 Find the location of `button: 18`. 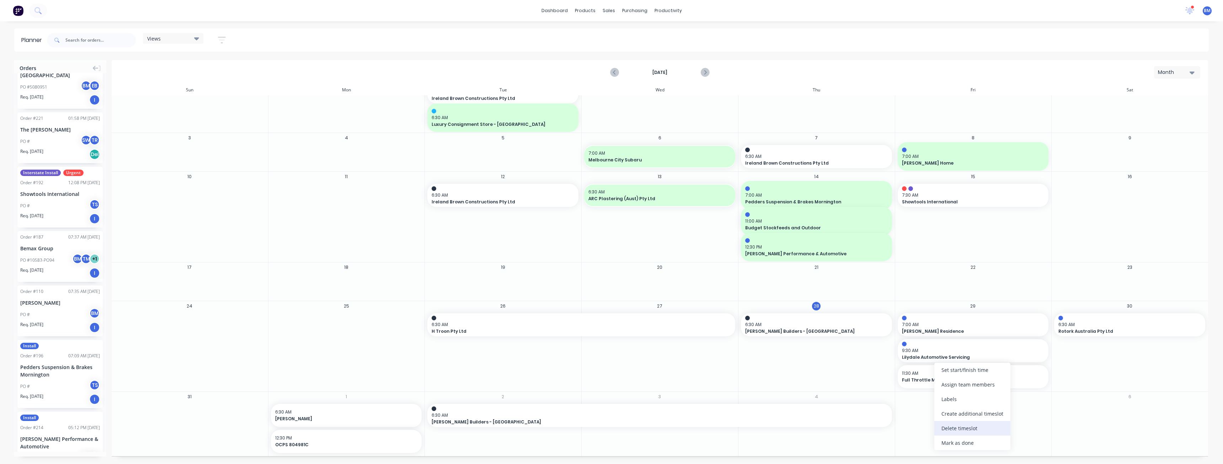

button: 18 is located at coordinates (346, 267).